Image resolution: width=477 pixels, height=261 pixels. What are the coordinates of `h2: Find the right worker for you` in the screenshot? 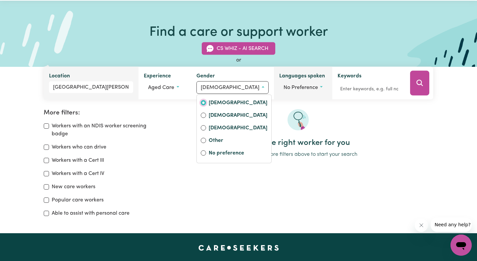 It's located at (298, 143).